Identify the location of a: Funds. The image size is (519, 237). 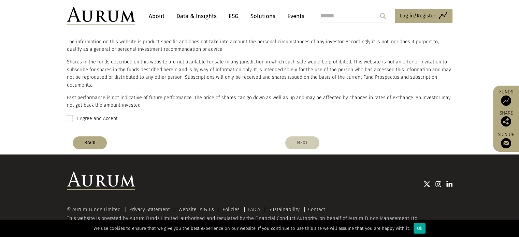
(506, 97).